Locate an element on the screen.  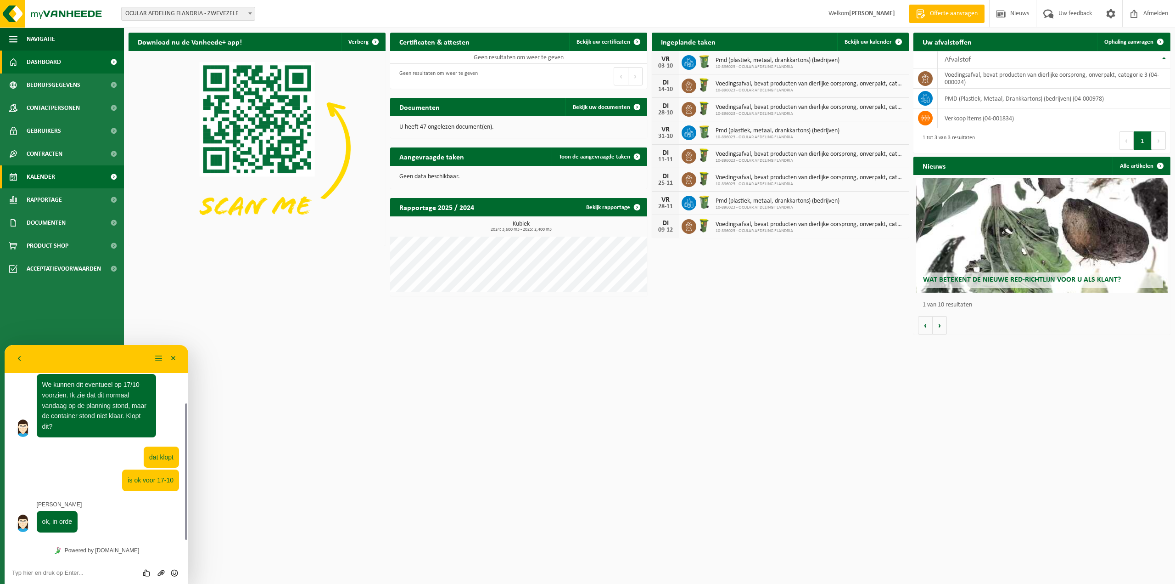
div: secondary is located at coordinates (162, 14).